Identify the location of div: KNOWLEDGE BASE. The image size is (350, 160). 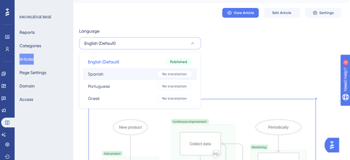
(35, 17).